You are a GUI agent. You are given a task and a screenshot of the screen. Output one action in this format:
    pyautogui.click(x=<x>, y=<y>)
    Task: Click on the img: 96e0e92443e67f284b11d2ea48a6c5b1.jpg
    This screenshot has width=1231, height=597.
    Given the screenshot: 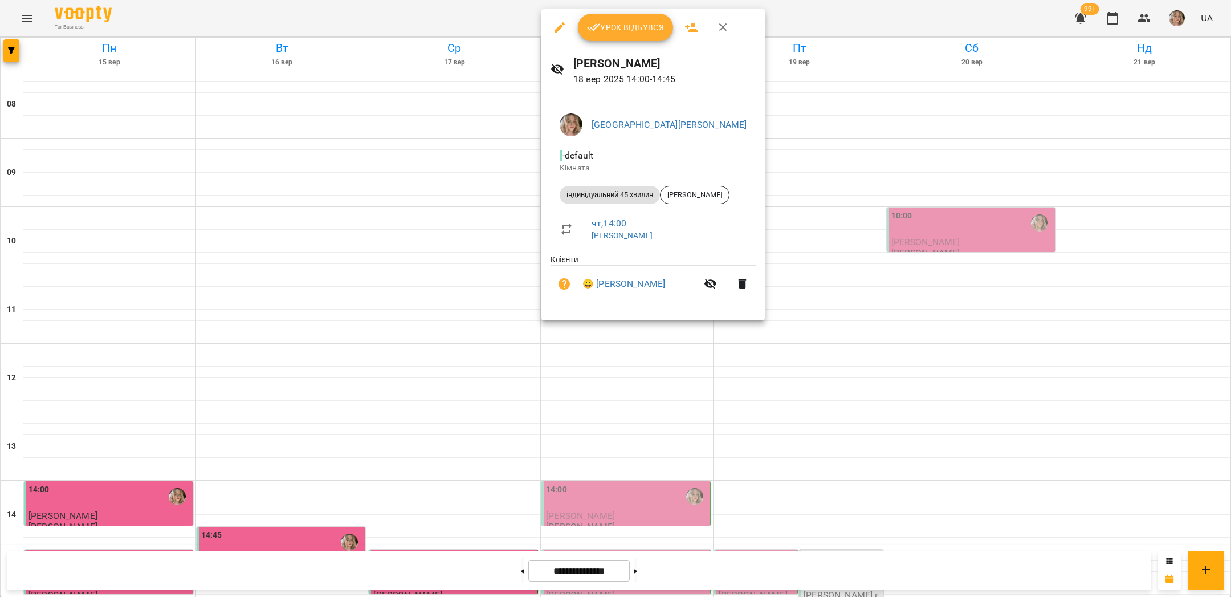 What is the action you would take?
    pyautogui.click(x=571, y=125)
    